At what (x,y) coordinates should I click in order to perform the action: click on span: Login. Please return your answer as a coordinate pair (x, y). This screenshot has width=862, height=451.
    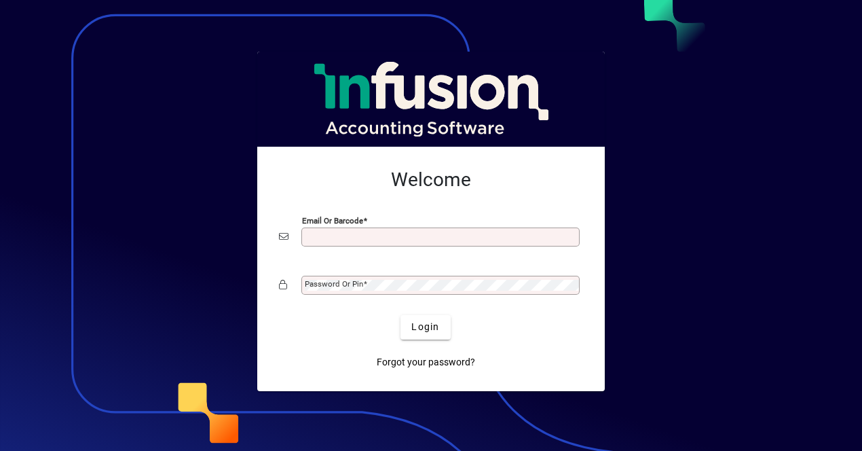
    Looking at the image, I should click on (425, 327).